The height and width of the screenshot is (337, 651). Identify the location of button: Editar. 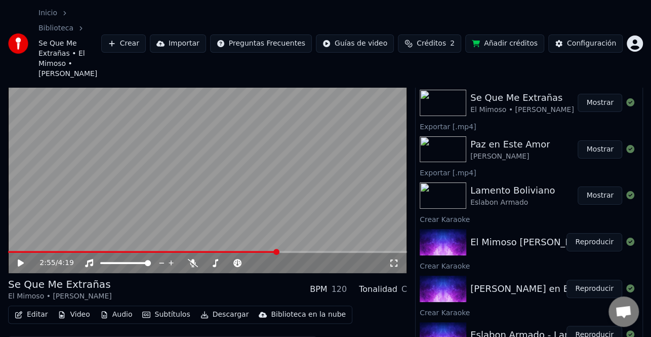
(31, 315).